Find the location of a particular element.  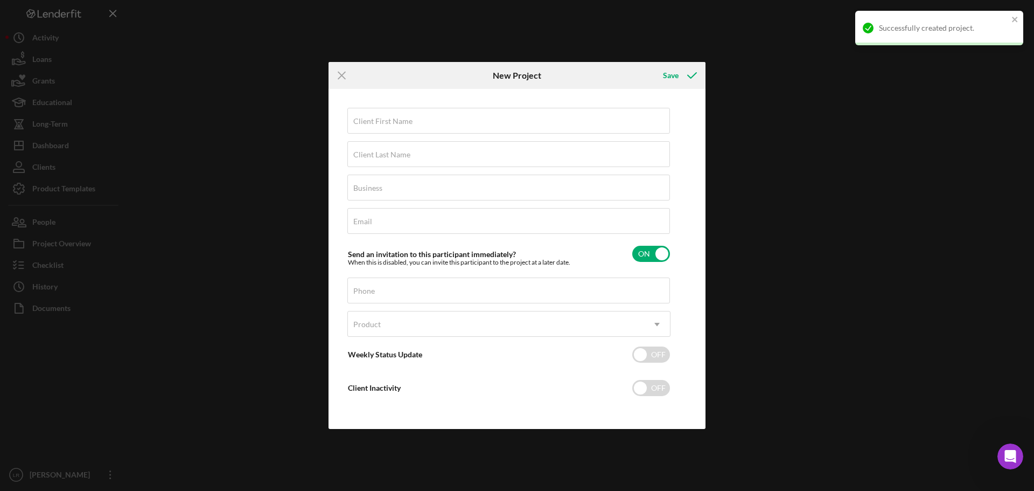

div: Successfully created project. is located at coordinates (944, 28).